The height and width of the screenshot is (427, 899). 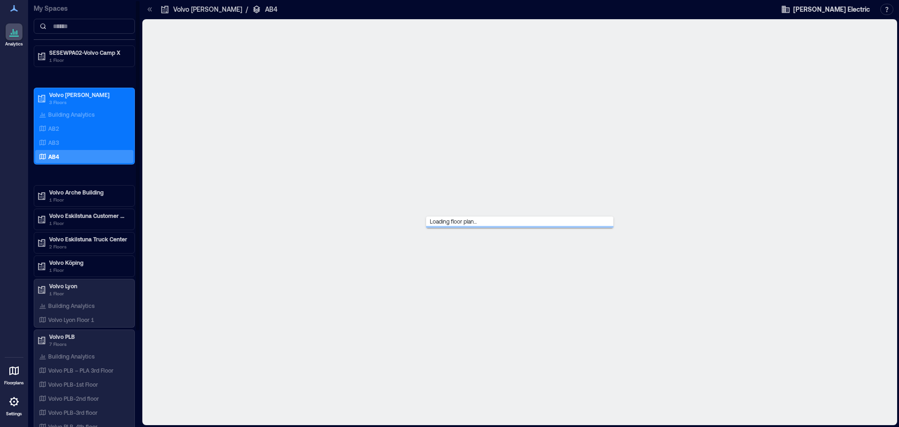 What do you see at coordinates (89, 215) in the screenshot?
I see `p: Volvo Eskilstuna Customer Center` at bounding box center [89, 215].